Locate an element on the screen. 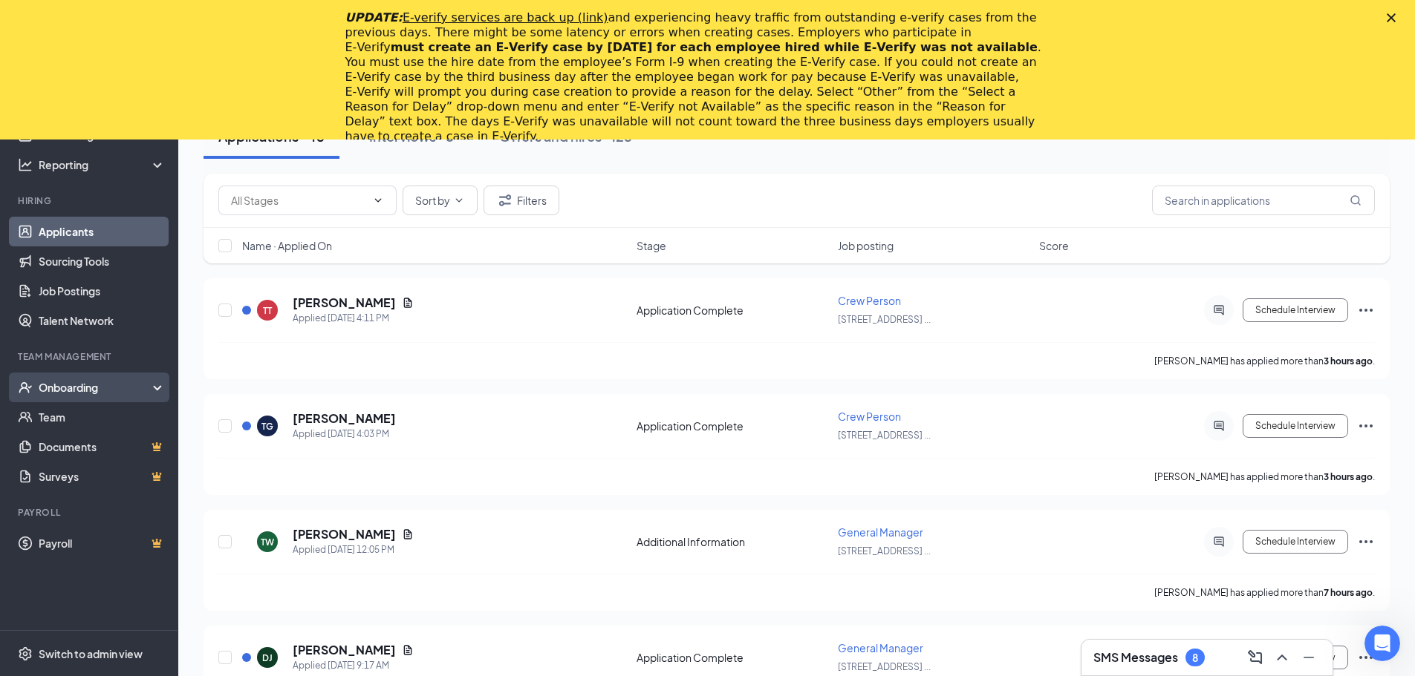 The height and width of the screenshot is (676, 1415). span: Score is located at coordinates (1054, 246).